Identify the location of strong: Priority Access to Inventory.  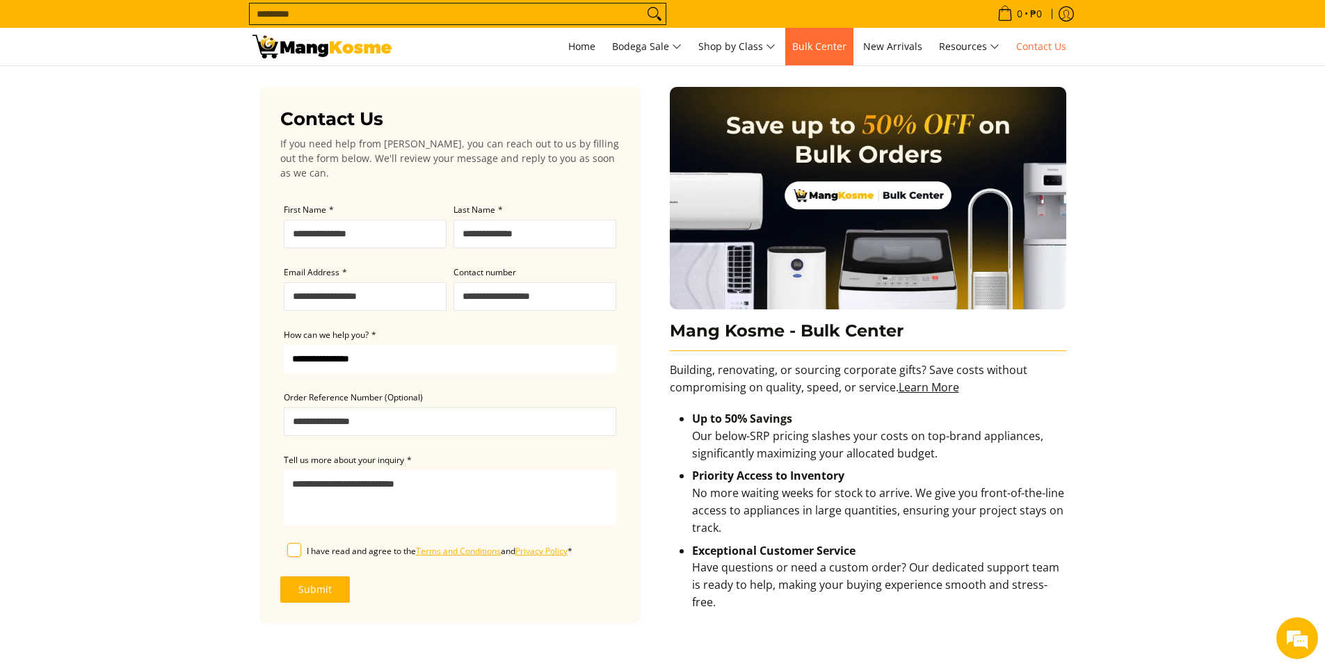
(768, 476).